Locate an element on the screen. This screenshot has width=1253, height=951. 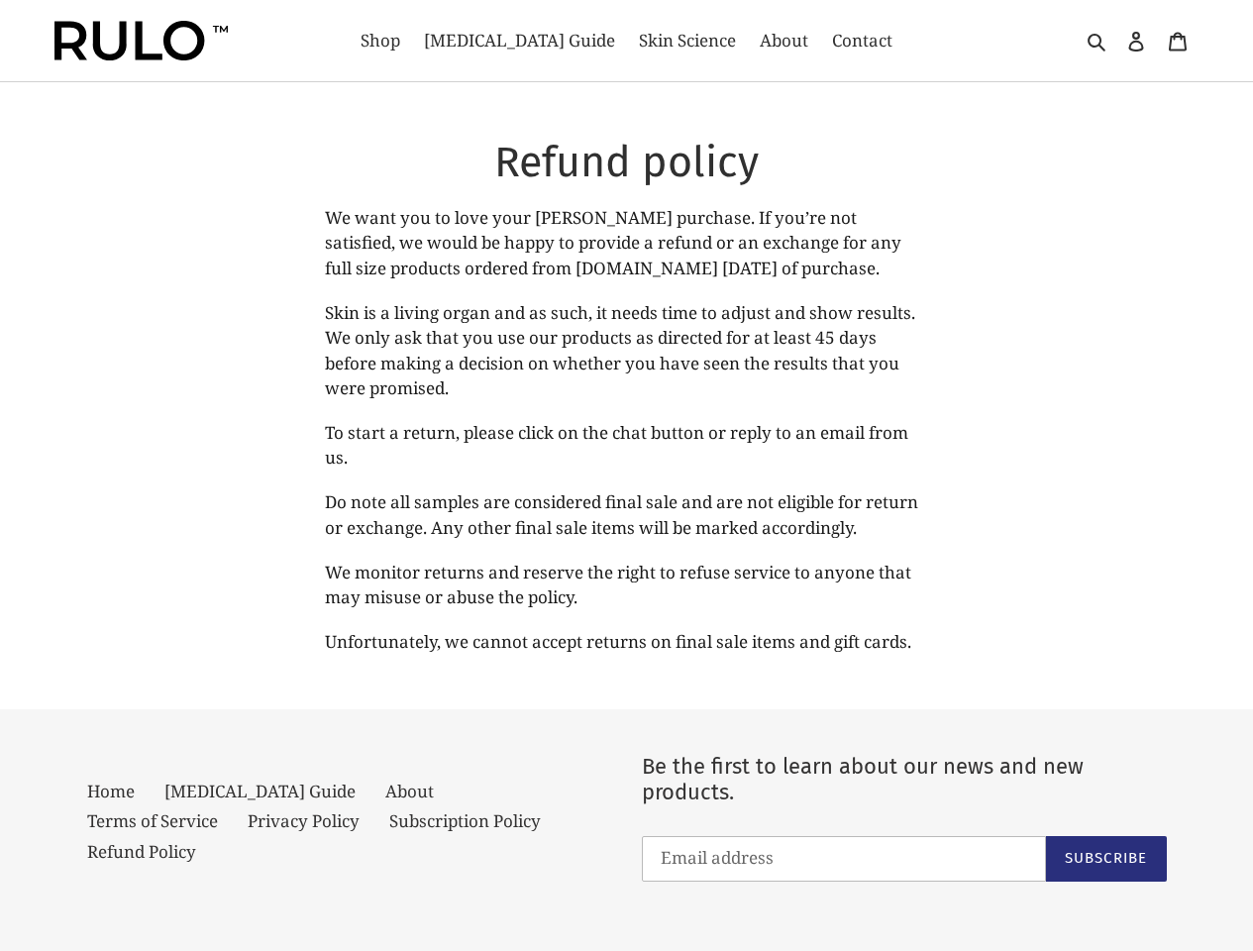
p: Skin is a living organ and as such, it needs time to adjust and show results. We only ask that yo... is located at coordinates (627, 351).